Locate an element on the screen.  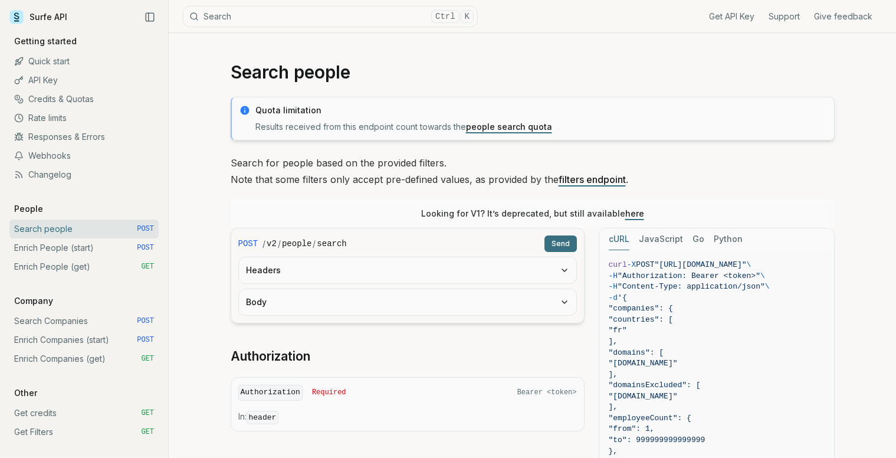
p: Getting started is located at coordinates (45, 41).